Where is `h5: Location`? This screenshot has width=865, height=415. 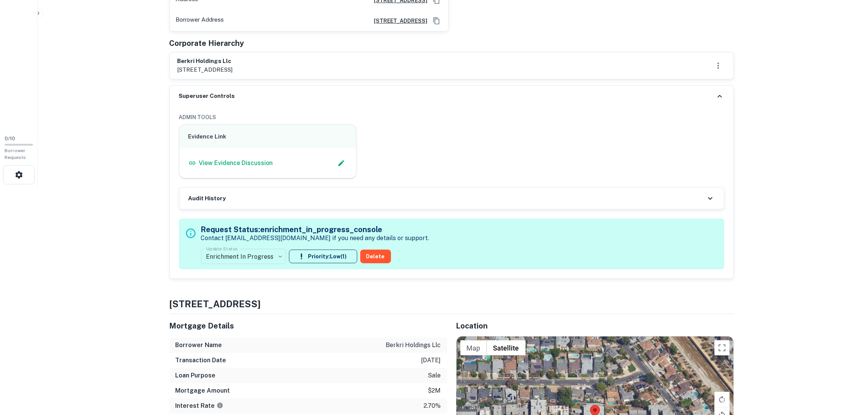
h5: Location is located at coordinates (595, 326).